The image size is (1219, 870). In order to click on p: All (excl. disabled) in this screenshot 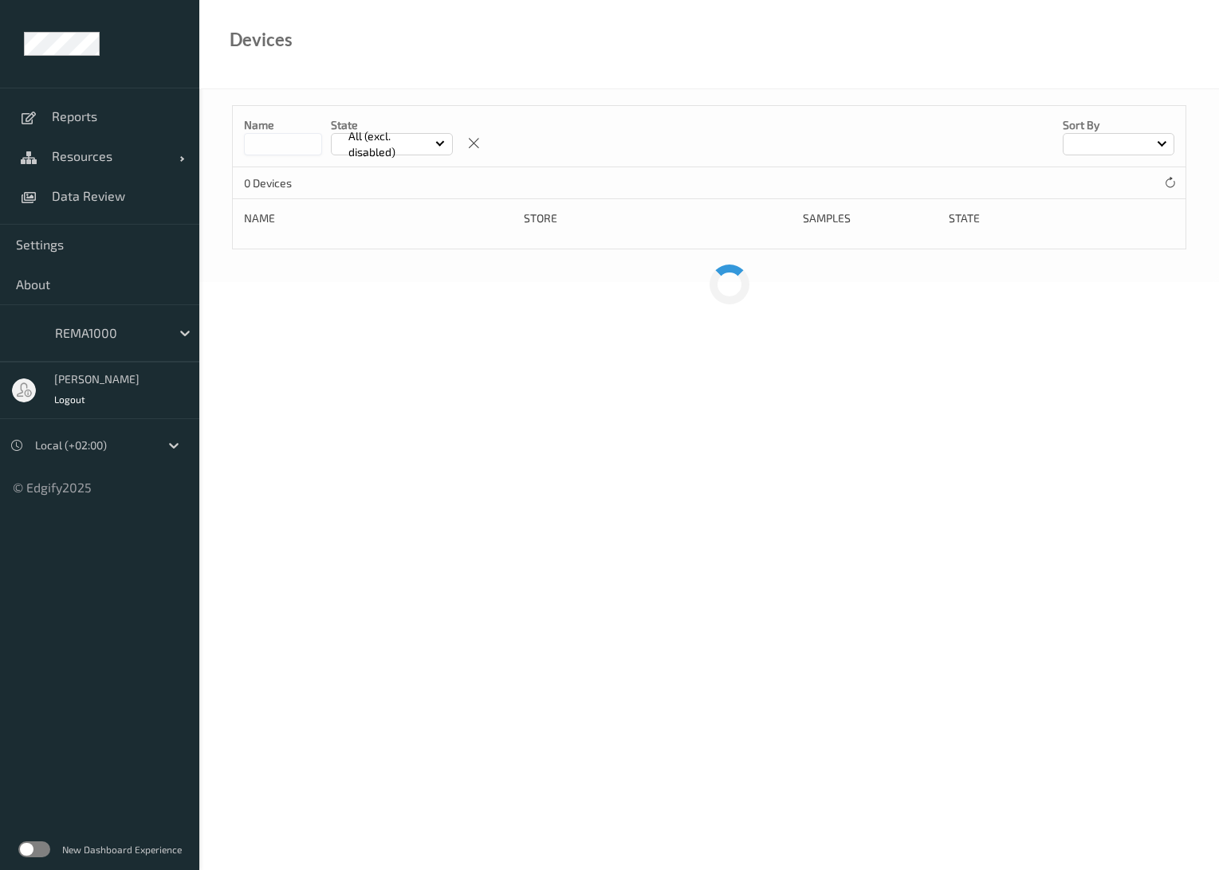, I will do `click(389, 144)`.